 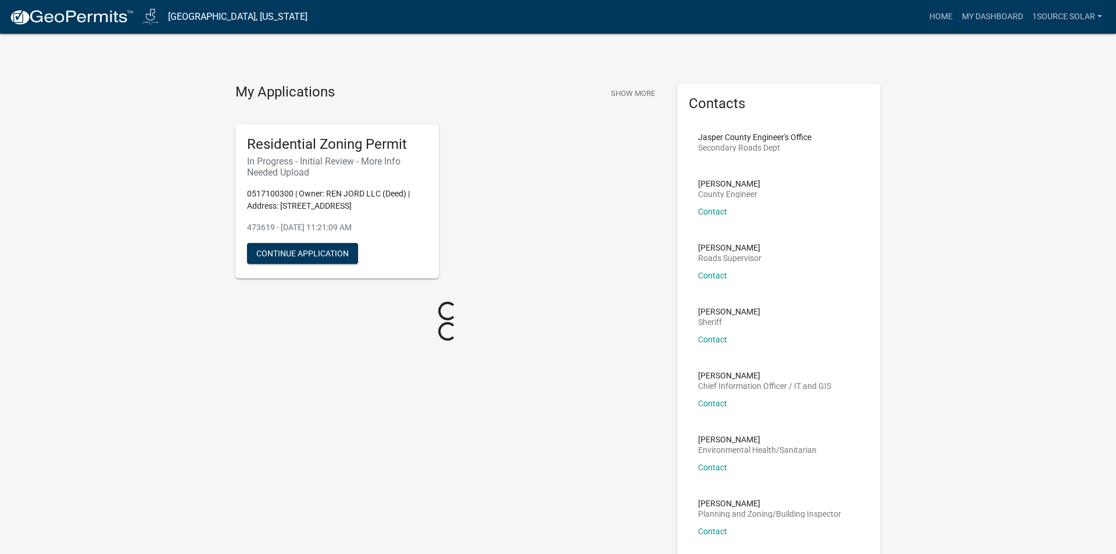 I want to click on p: Environmental Health/Sanitarian, so click(x=758, y=450).